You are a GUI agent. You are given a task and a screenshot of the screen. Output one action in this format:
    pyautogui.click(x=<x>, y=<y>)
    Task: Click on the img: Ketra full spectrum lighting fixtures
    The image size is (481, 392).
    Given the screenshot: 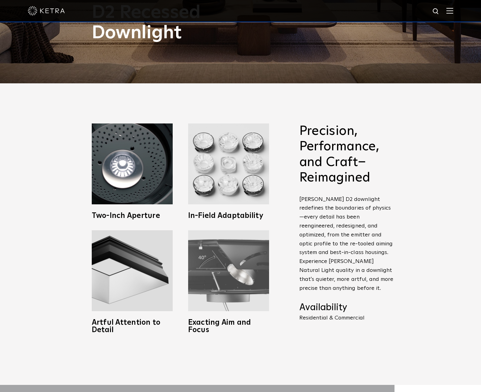 What is the action you would take?
    pyautogui.click(x=132, y=271)
    